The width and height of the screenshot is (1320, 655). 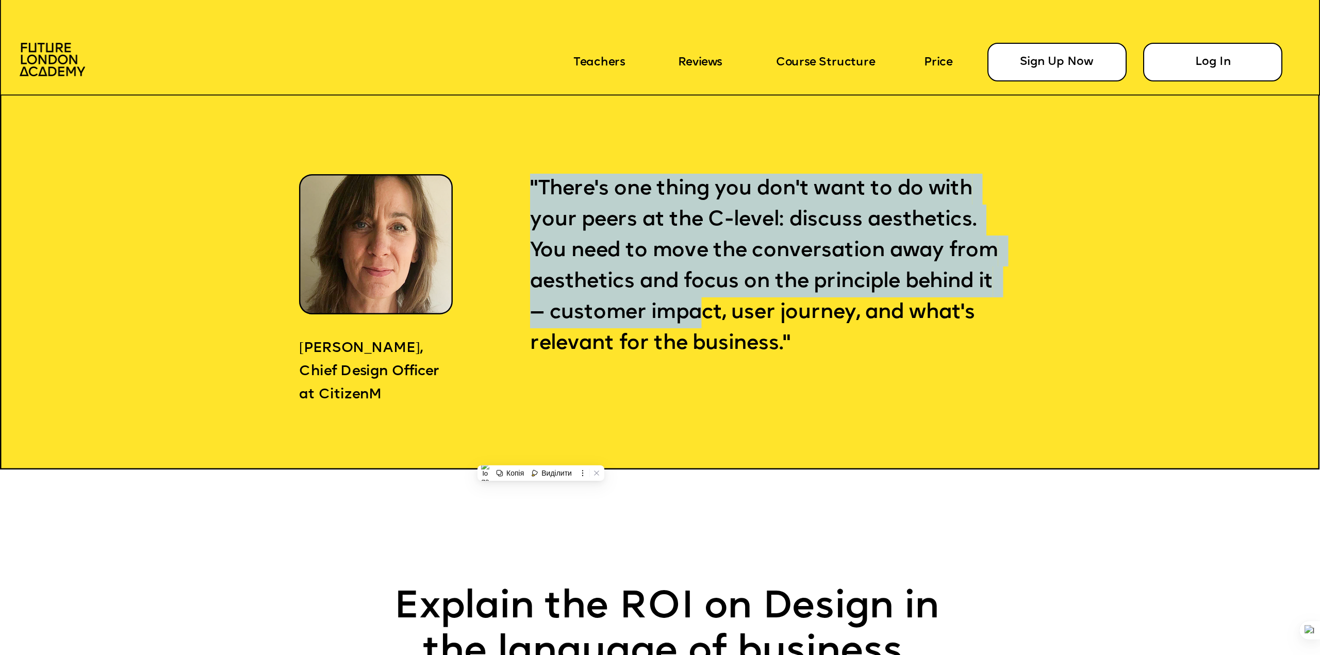 What do you see at coordinates (826, 62) in the screenshot?
I see `a: Course Structure` at bounding box center [826, 62].